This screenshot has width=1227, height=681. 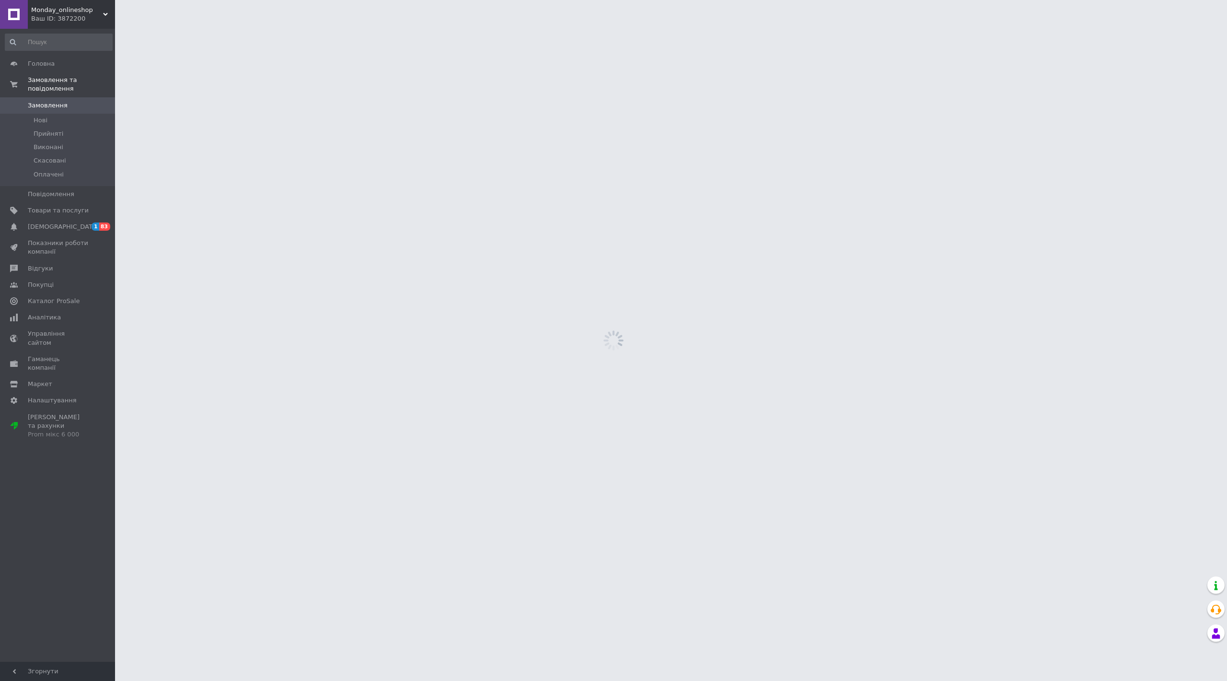 What do you see at coordinates (58, 42) in the screenshot?
I see `input: Пошук` at bounding box center [58, 42].